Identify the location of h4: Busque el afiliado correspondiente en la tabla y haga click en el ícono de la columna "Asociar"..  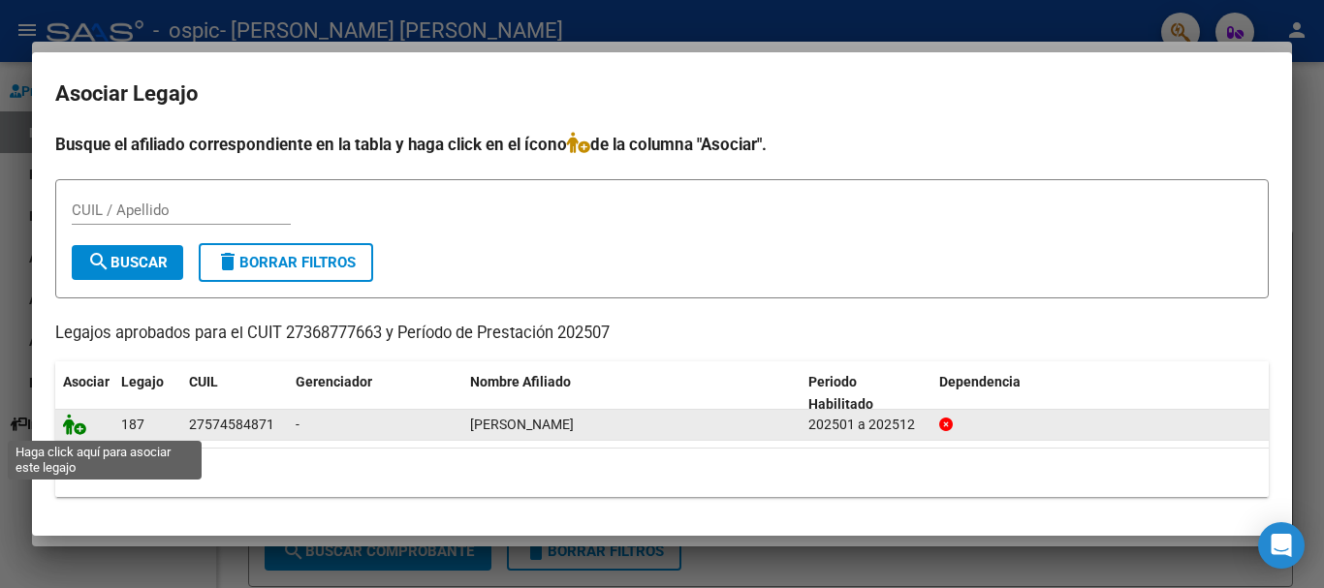
(662, 144).